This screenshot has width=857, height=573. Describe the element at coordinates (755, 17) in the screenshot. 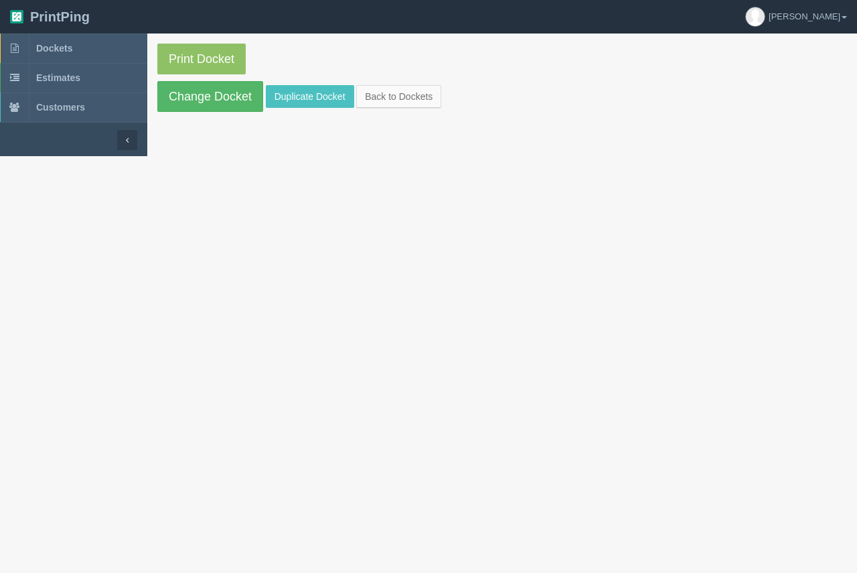

I see `img: avatar_default-7531ab5dedf162e01f1e0bb0964e6a185e93c5c22dfe317fb01d7f8cd2b1632c.jpg` at that location.